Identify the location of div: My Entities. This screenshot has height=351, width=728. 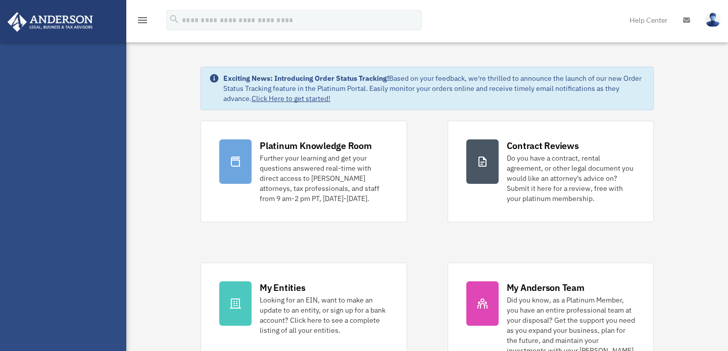
(282, 287).